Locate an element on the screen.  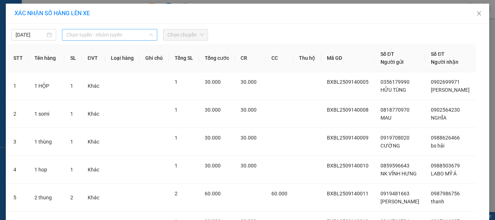
th: CR is located at coordinates (250, 58).